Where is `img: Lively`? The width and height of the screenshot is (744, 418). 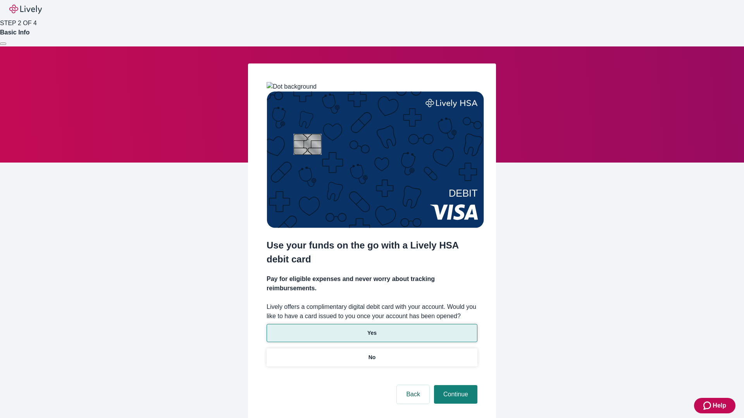
img: Lively is located at coordinates (26, 9).